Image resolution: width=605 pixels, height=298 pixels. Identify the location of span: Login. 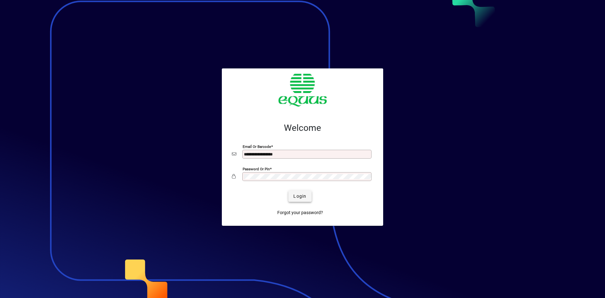
(300, 196).